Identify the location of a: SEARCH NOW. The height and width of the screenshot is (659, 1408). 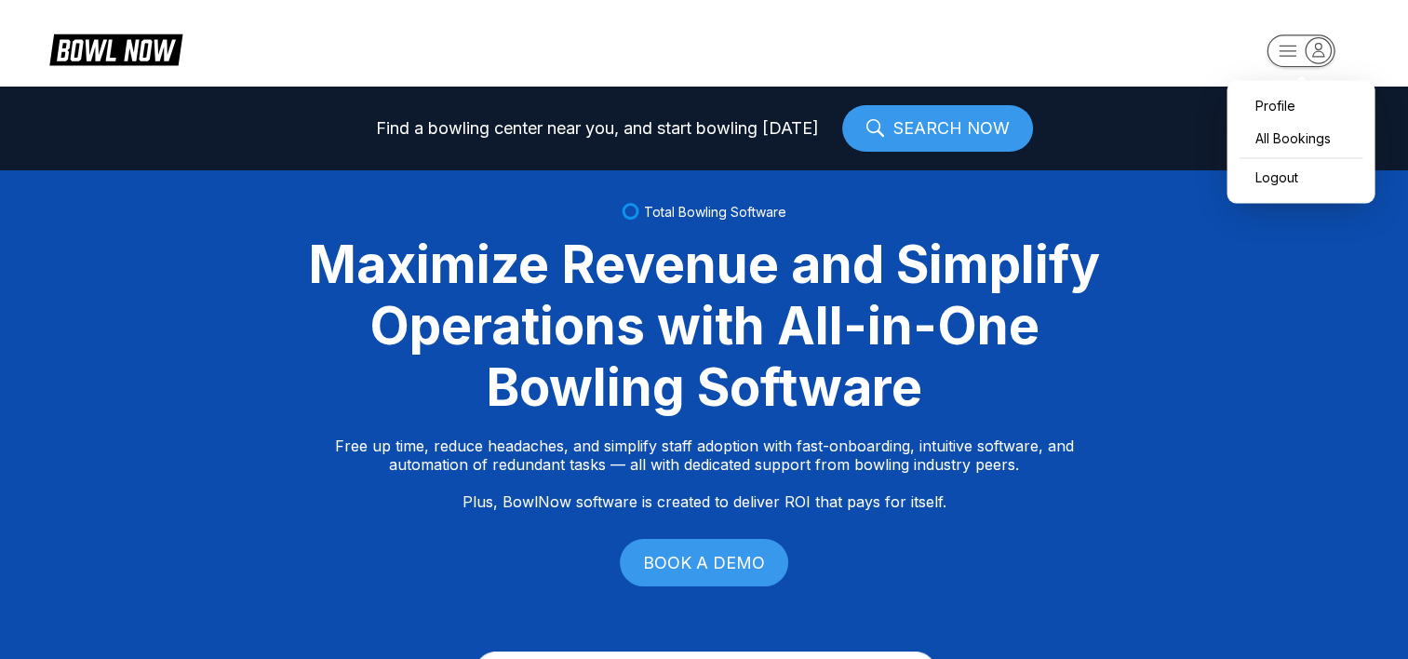
(937, 128).